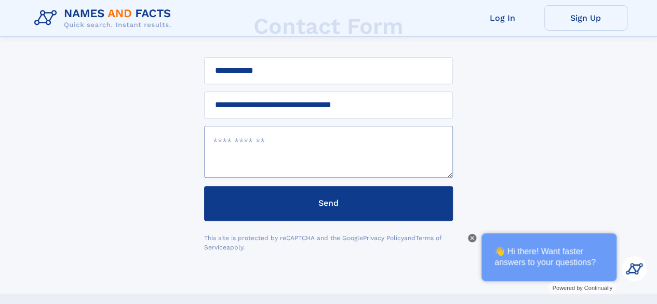 The width and height of the screenshot is (657, 304). What do you see at coordinates (105, 18) in the screenshot?
I see `img: Logo Names and Facts` at bounding box center [105, 18].